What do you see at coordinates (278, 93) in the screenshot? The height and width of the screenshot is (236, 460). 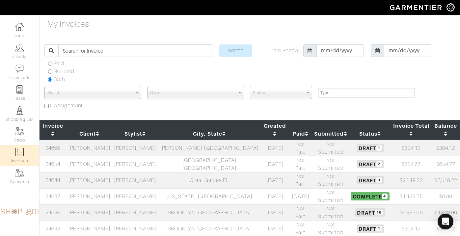 I see `span: Status` at bounding box center [278, 93].